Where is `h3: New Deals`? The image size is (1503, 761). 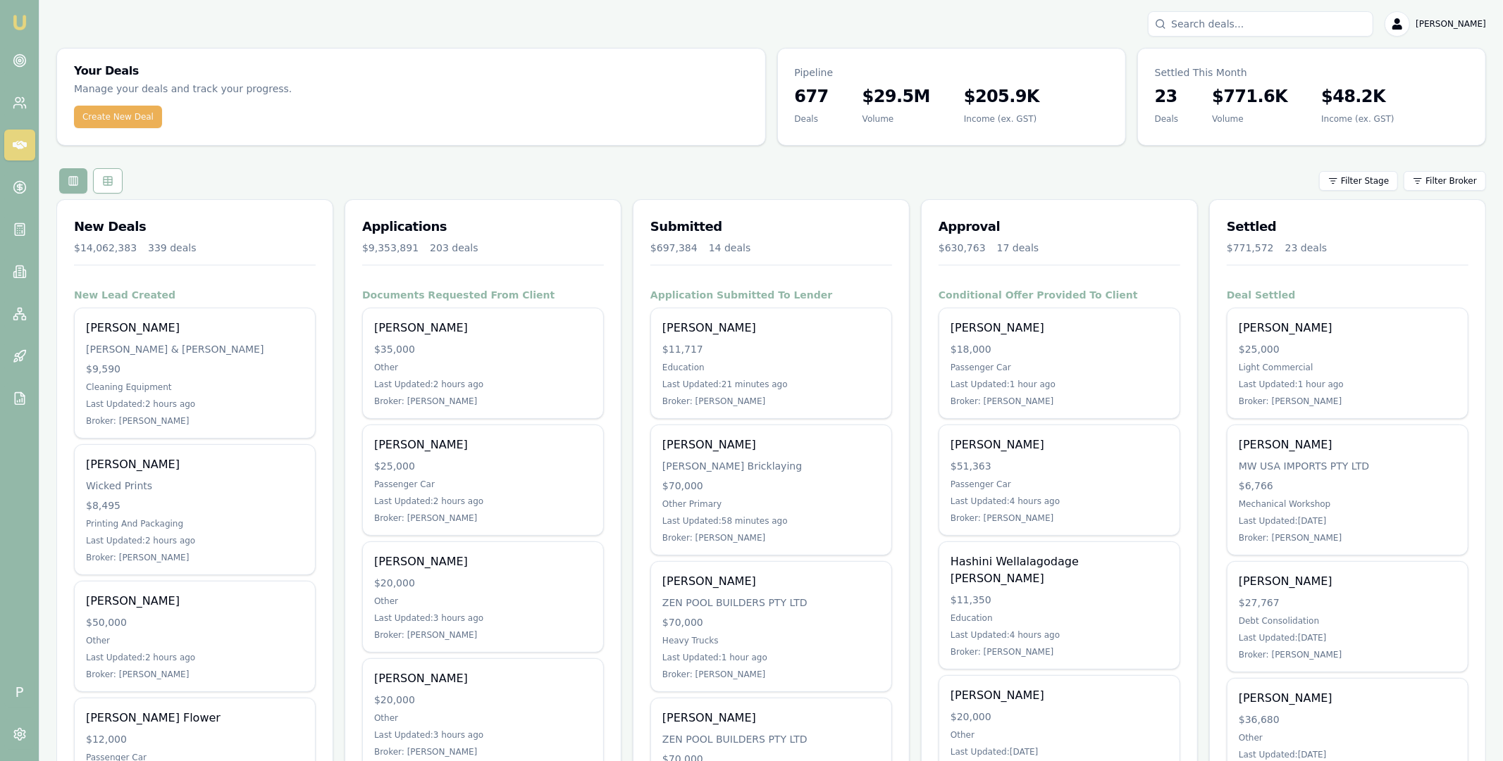
h3: New Deals is located at coordinates (194, 227).